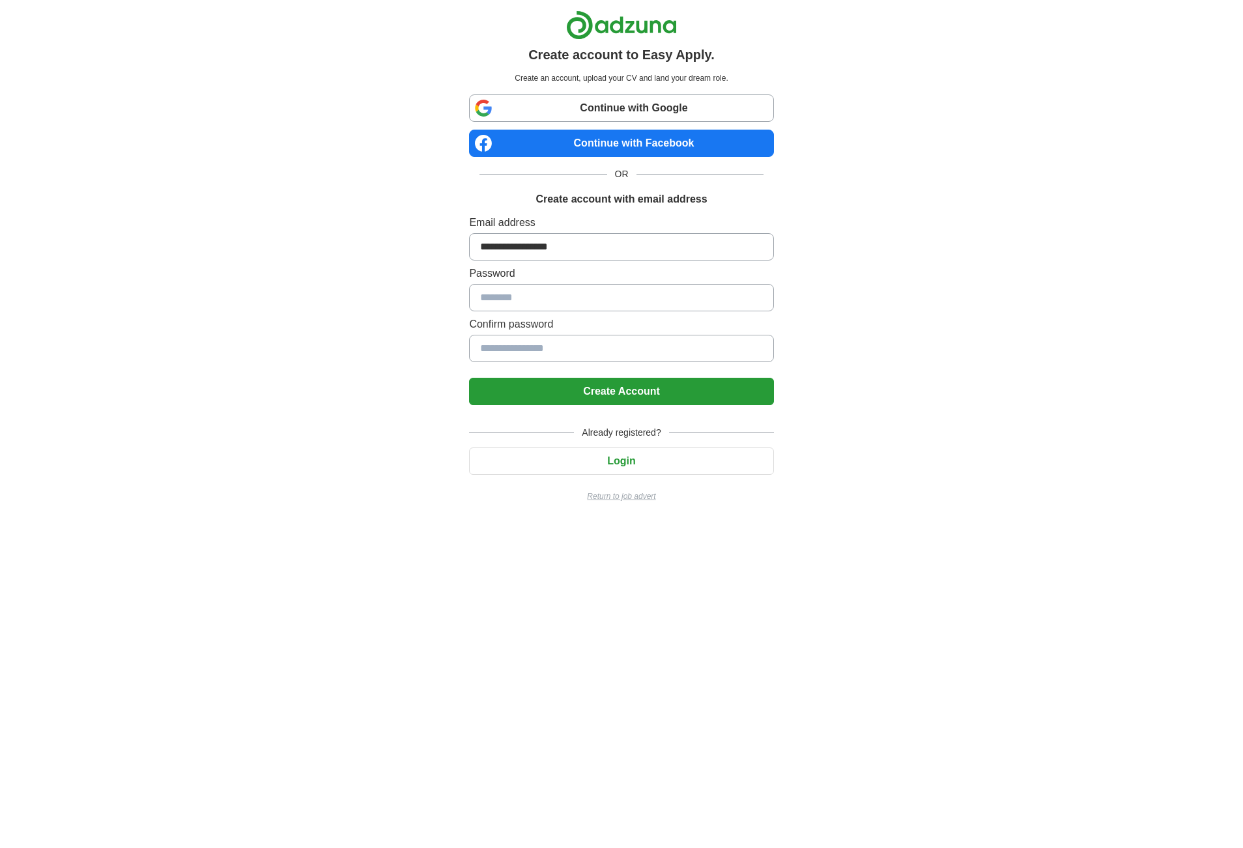 This screenshot has width=1243, height=848. I want to click on p: Return to job advert, so click(621, 496).